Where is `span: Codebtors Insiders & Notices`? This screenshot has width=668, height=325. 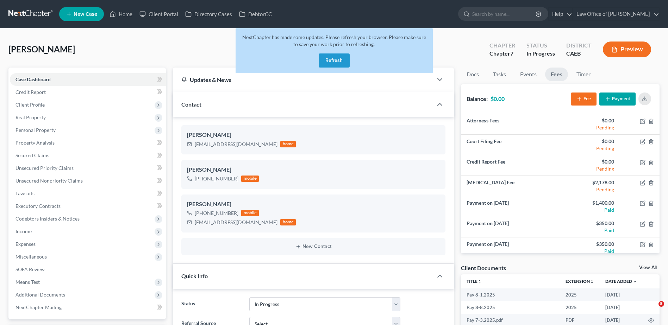
span: Codebtors Insiders & Notices is located at coordinates (48, 219).